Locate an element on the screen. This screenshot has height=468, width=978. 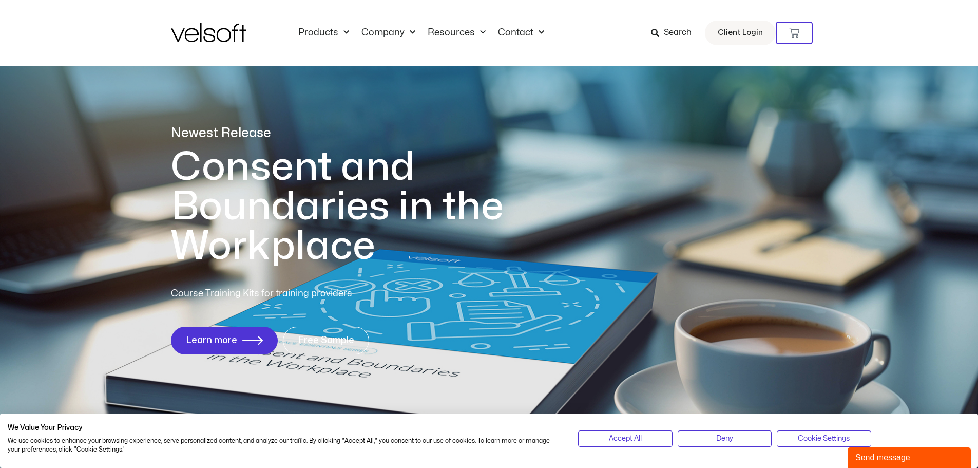
p: We use cookies to enhance your browsing experience, serve personalized content, and analyze our t... is located at coordinates (285, 445).